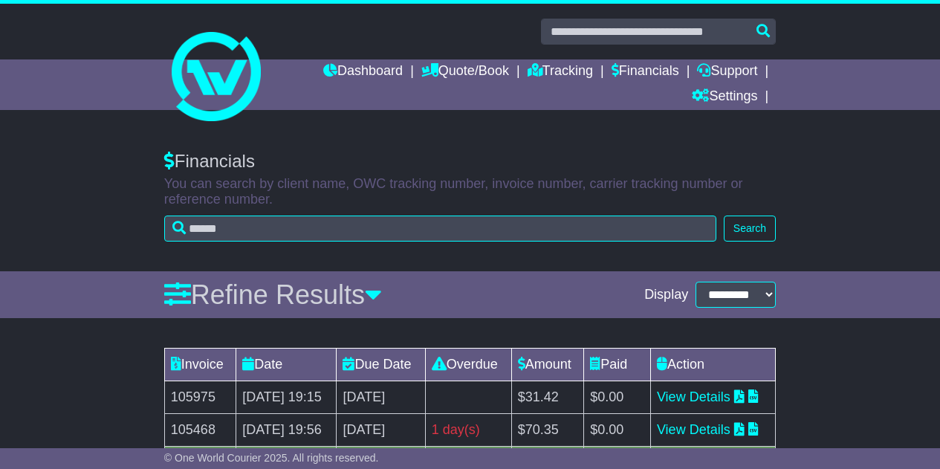 Image resolution: width=940 pixels, height=469 pixels. What do you see at coordinates (380, 365) in the screenshot?
I see `td: Due Date` at bounding box center [380, 365].